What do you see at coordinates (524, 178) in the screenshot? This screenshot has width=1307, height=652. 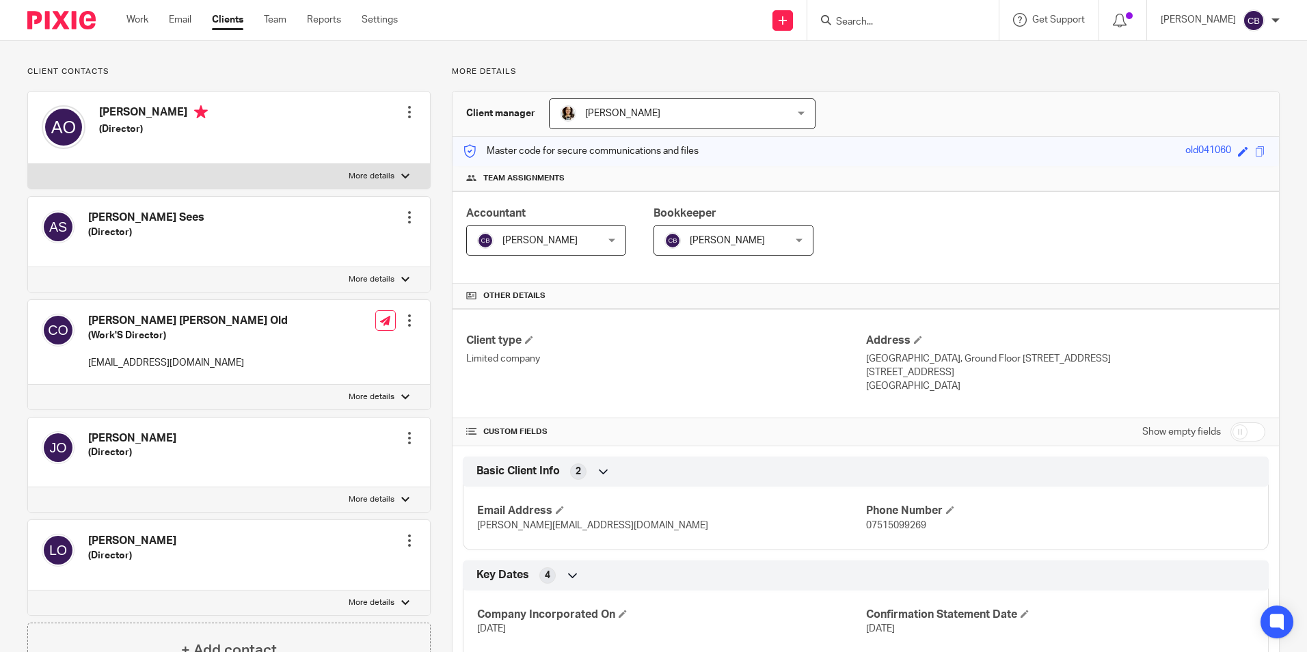 I see `span: Team assignments` at bounding box center [524, 178].